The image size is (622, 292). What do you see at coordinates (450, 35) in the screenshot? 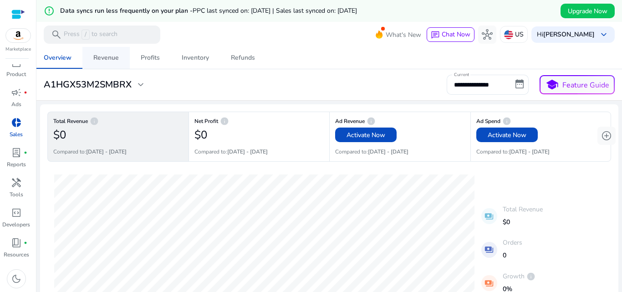
I see `button: chatChat Now` at bounding box center [450, 35].